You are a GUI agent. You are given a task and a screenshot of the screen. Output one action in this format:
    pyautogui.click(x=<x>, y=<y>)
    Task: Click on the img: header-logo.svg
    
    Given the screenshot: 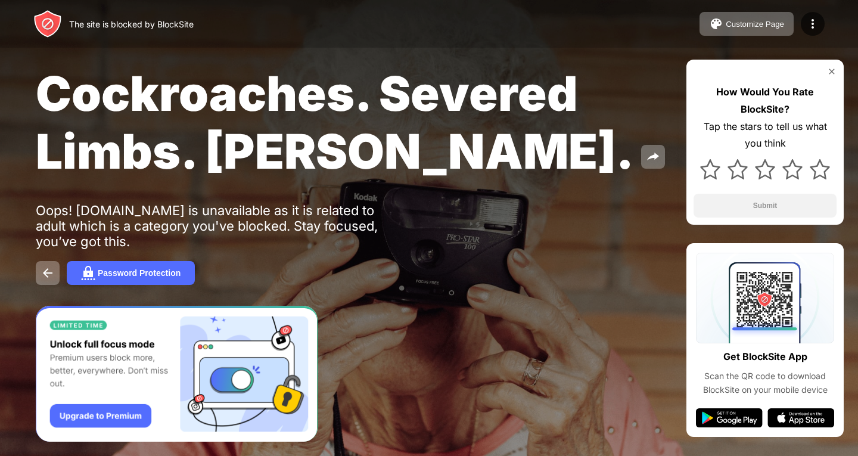 What is the action you would take?
    pyautogui.click(x=48, y=24)
    